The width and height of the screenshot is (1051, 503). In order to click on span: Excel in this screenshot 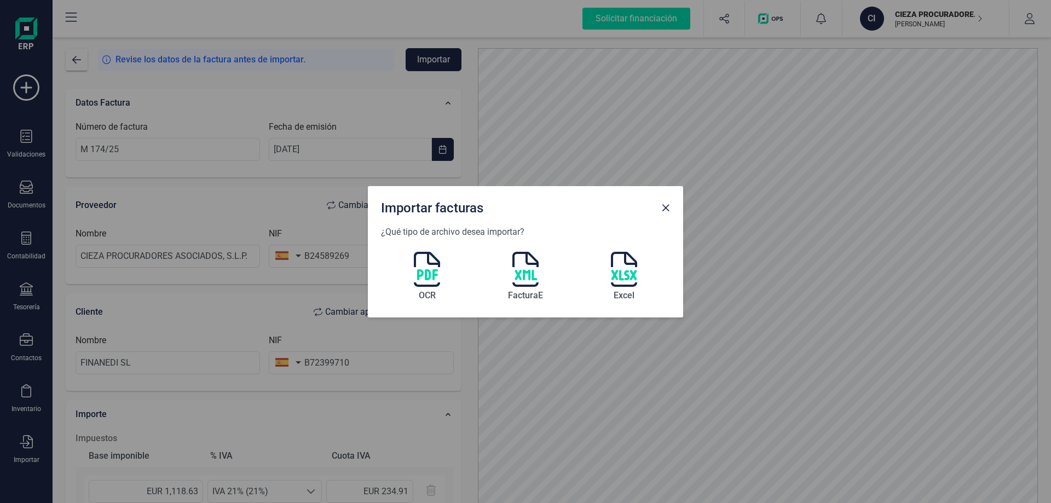, I will do `click(624, 296)`.